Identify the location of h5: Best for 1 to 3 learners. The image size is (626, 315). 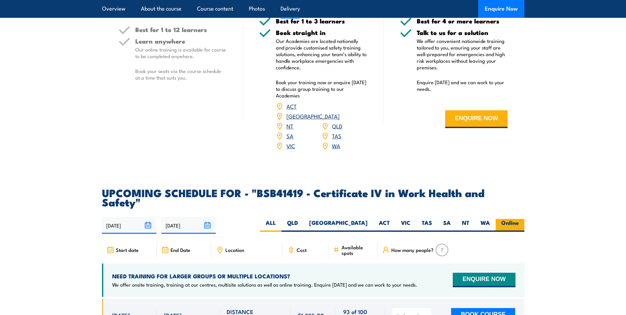
(321, 21).